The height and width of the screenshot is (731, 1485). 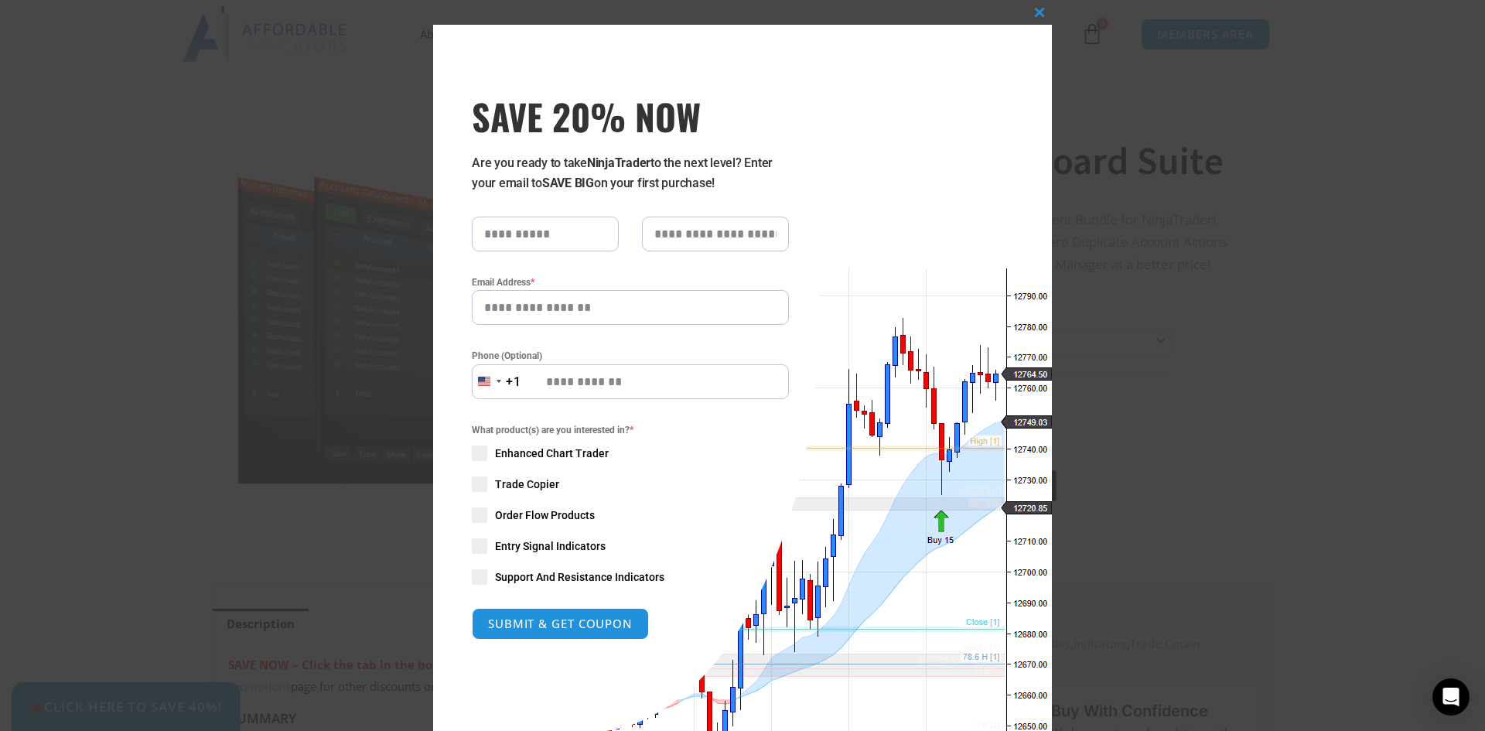 What do you see at coordinates (630, 515) in the screenshot?
I see `label: Order Flow Products` at bounding box center [630, 515].